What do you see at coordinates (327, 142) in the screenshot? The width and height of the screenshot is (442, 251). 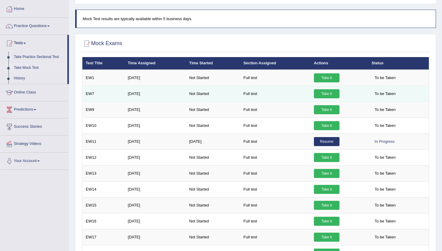 I see `a: Resume` at bounding box center [327, 142].